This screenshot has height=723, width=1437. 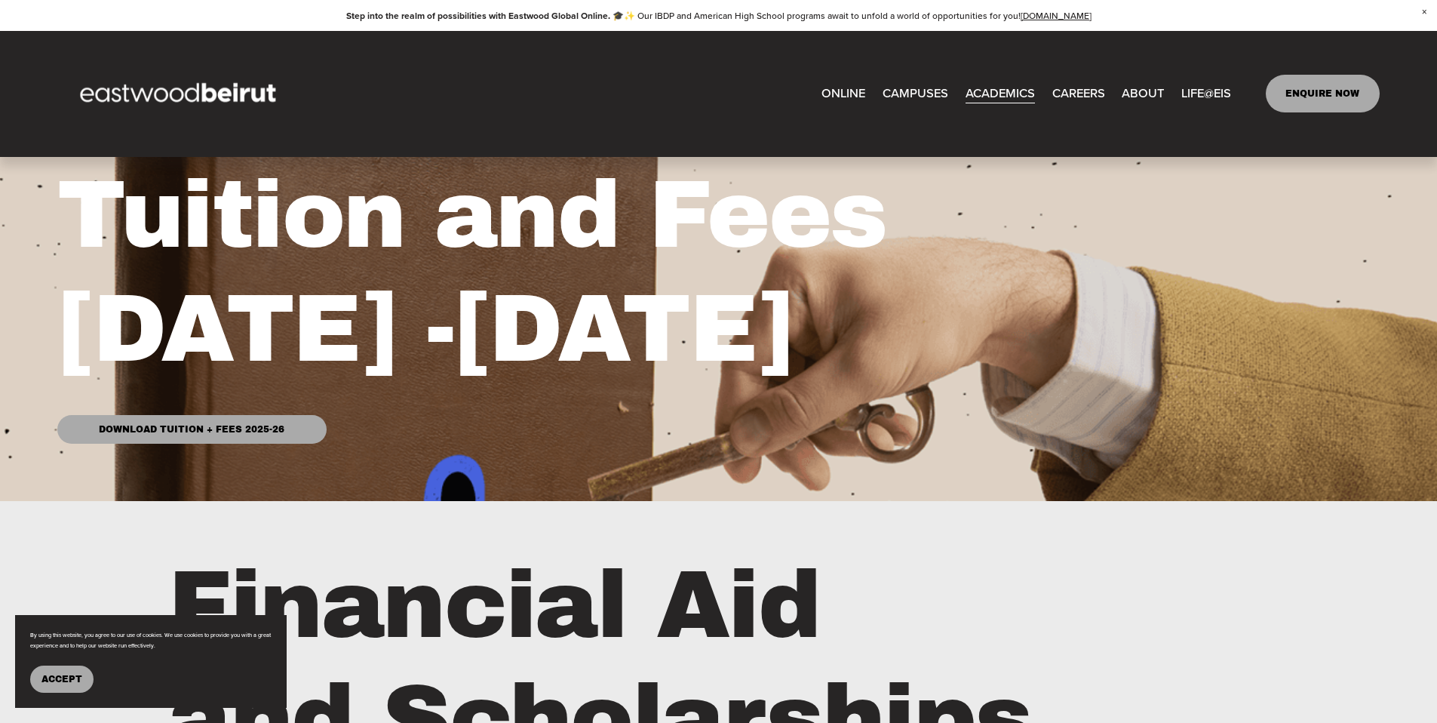 I want to click on a: CAREERS, so click(x=1079, y=94).